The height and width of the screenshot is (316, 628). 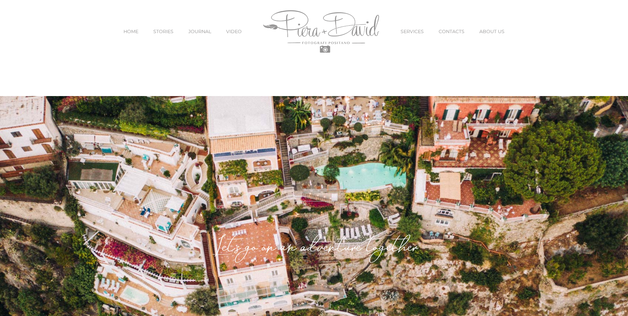 What do you see at coordinates (492, 31) in the screenshot?
I see `span: ABOUT US` at bounding box center [492, 31].